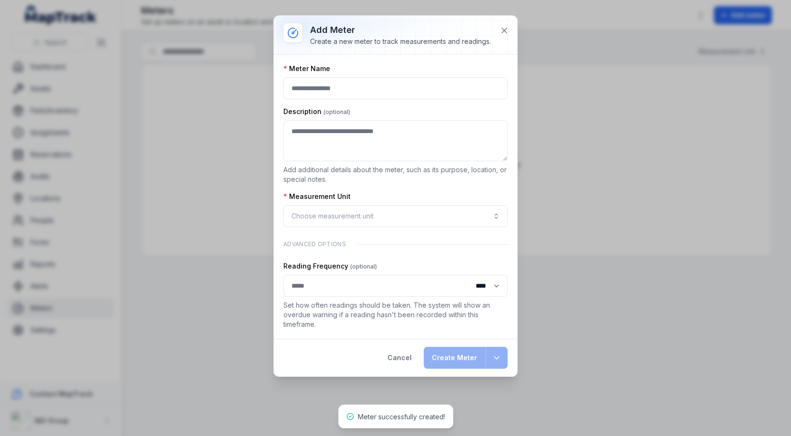 The image size is (791, 436). What do you see at coordinates (396, 88) in the screenshot?
I see `input: :rmo:-form-item-label` at bounding box center [396, 88].